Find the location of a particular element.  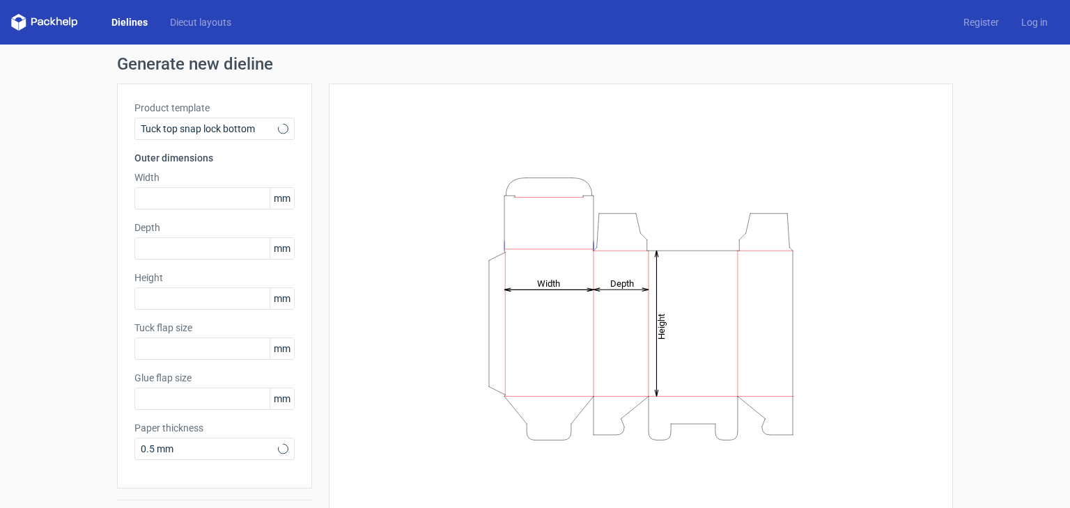

a: Dielines is located at coordinates (130, 22).